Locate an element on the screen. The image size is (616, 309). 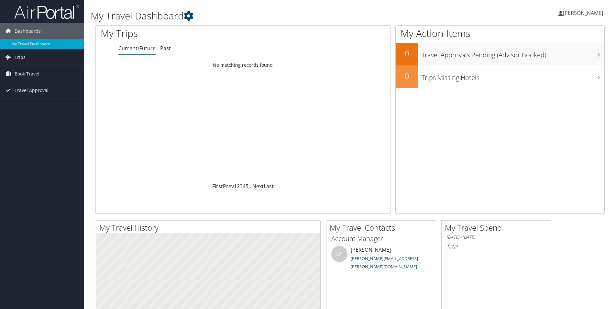
td: No matching records found is located at coordinates (243, 65).